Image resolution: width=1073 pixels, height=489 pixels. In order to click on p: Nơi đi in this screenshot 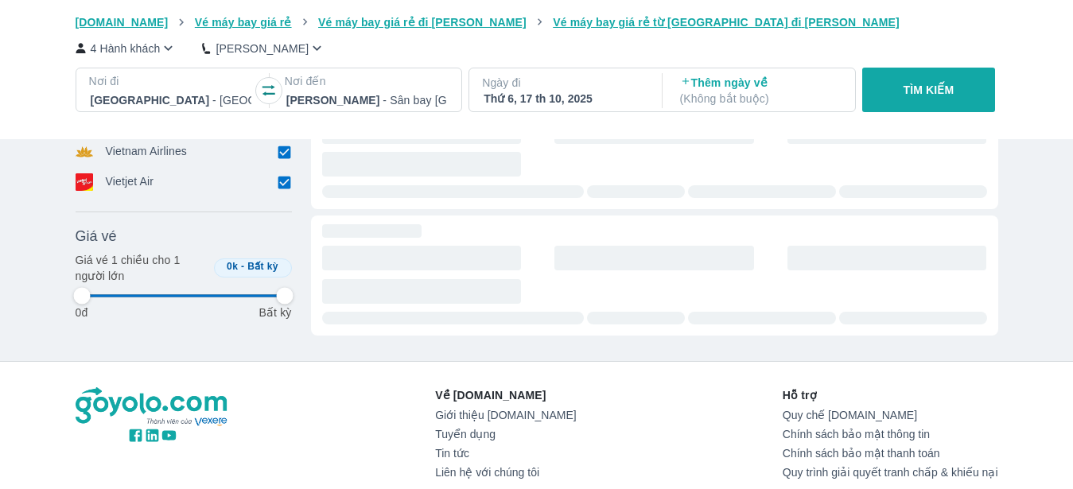, I will do `click(171, 81)`.